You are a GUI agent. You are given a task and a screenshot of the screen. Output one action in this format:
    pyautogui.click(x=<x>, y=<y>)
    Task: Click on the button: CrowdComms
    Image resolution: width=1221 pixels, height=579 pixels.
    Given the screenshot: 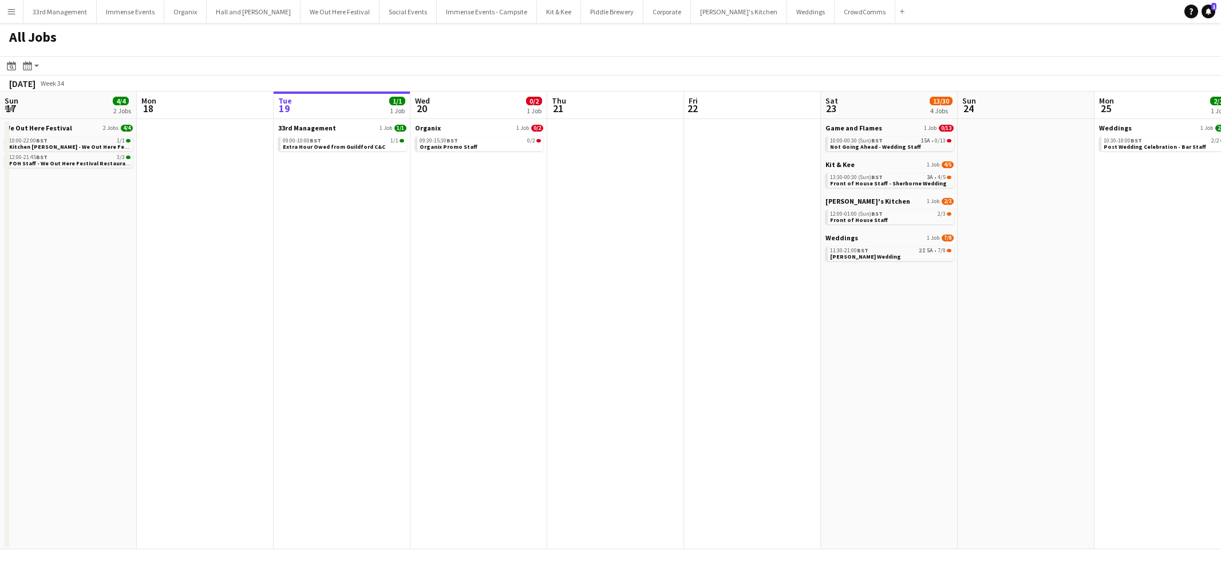 What is the action you would take?
    pyautogui.click(x=865, y=11)
    